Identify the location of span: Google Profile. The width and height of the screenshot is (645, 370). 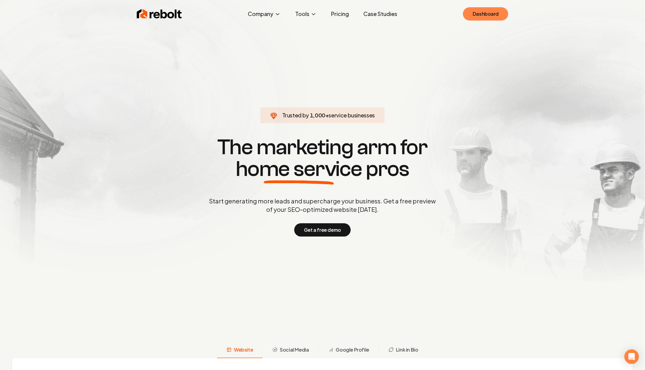
(353, 350).